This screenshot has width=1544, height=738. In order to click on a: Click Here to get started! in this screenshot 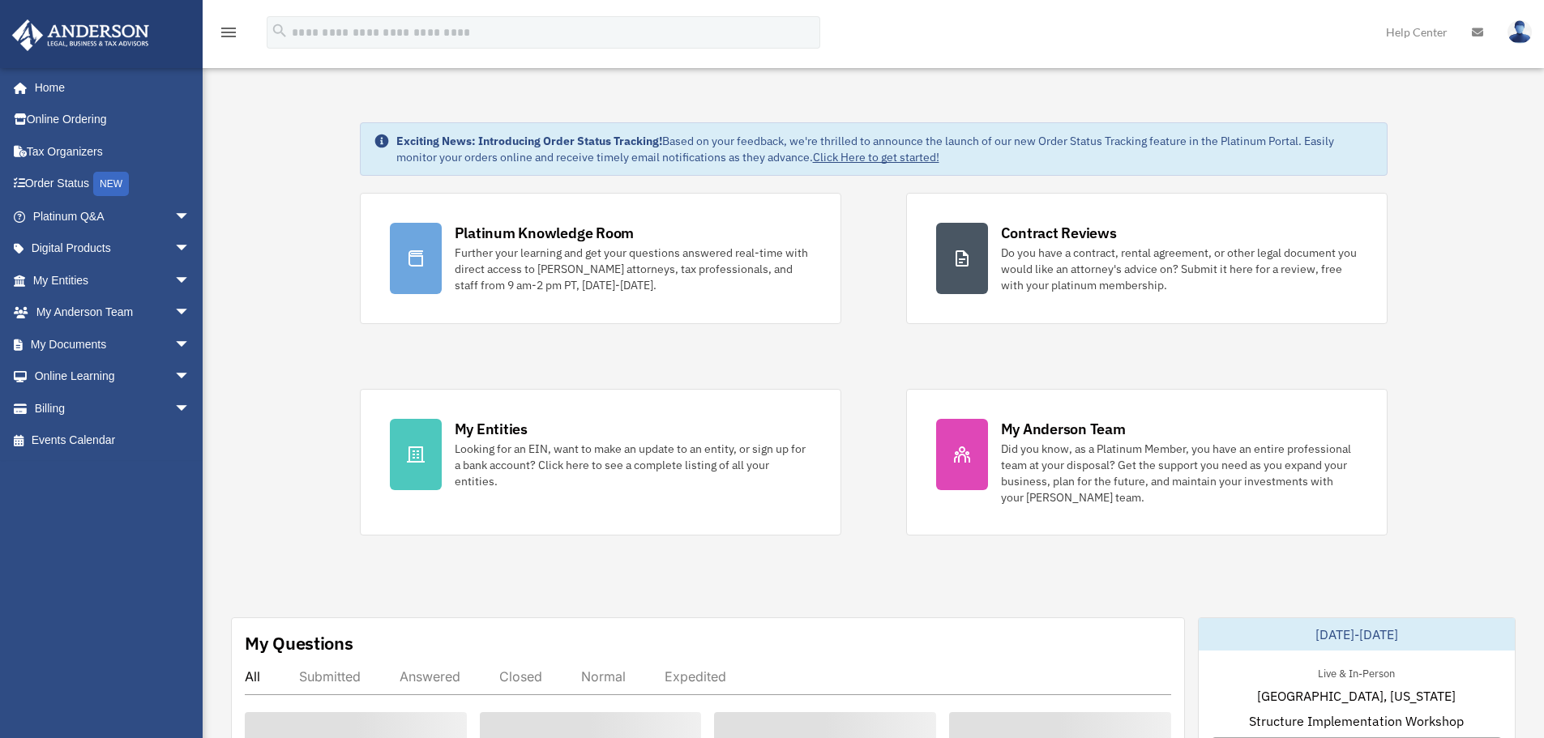, I will do `click(876, 157)`.